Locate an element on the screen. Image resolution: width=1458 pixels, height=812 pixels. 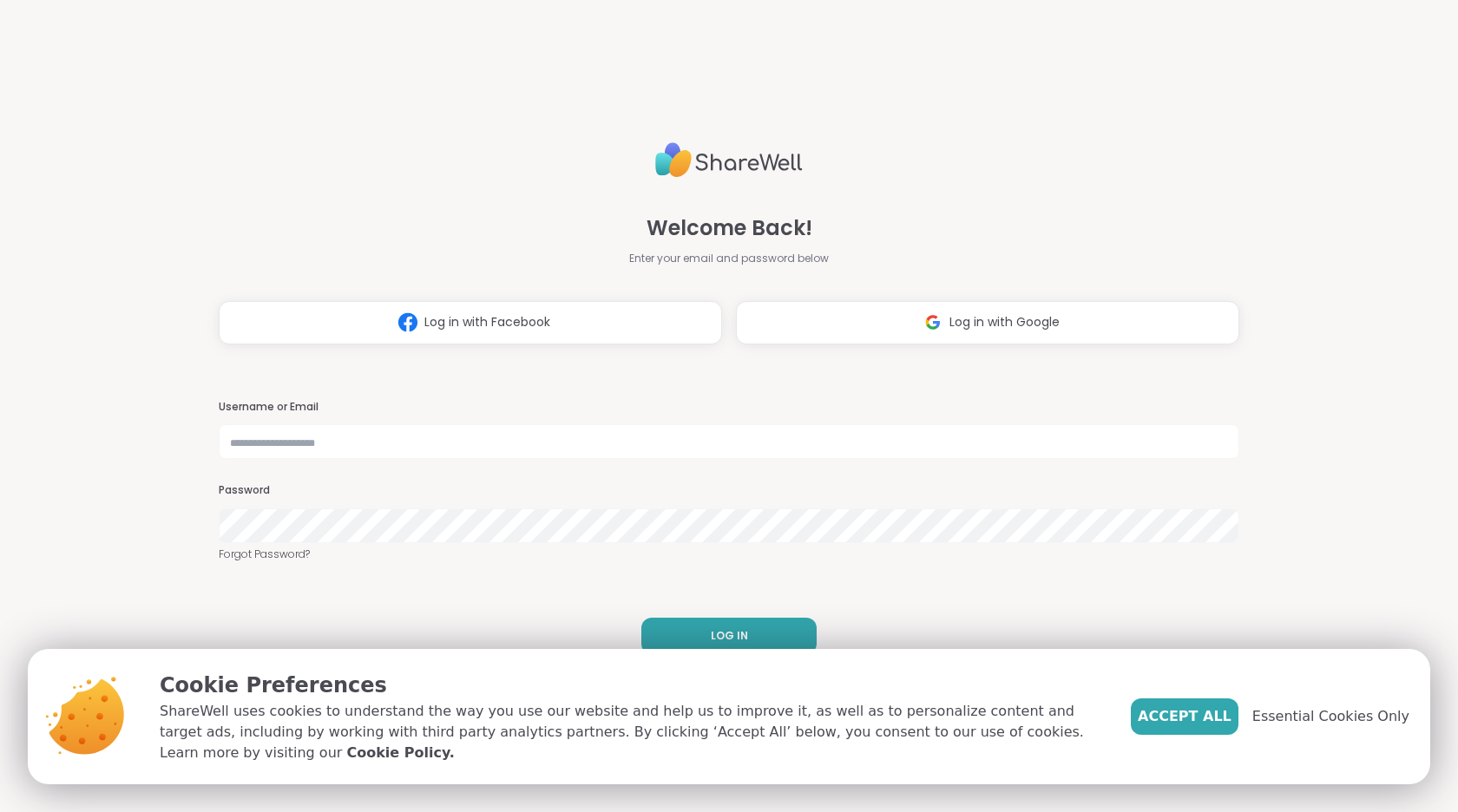
span: Log in with Facebook is located at coordinates (487, 321).